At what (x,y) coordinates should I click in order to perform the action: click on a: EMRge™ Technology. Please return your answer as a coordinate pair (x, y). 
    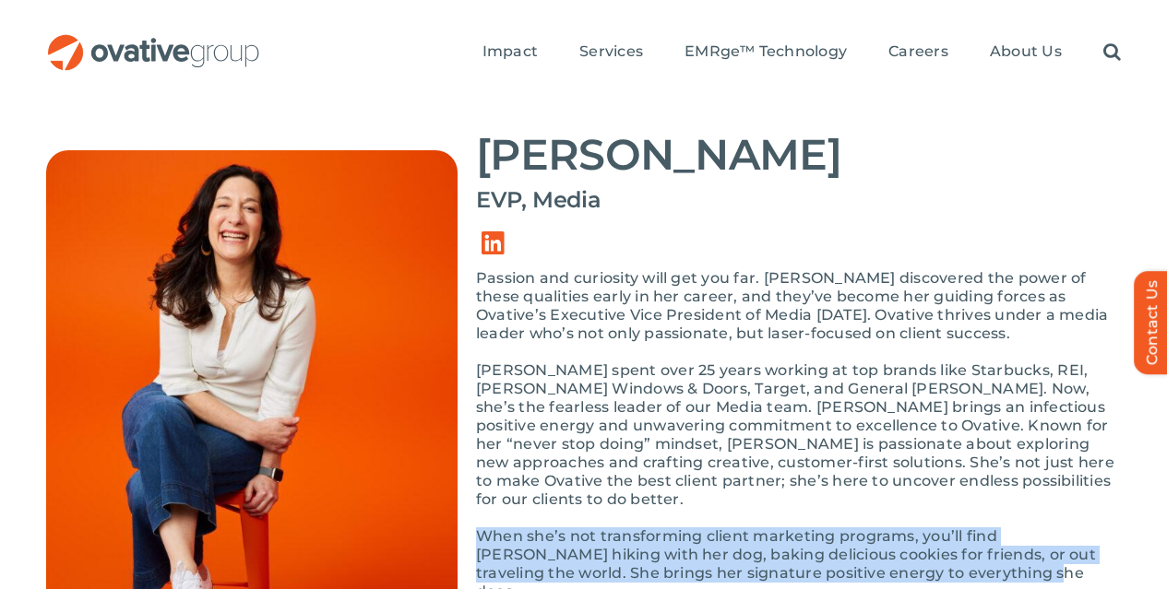
    Looking at the image, I should click on (766, 53).